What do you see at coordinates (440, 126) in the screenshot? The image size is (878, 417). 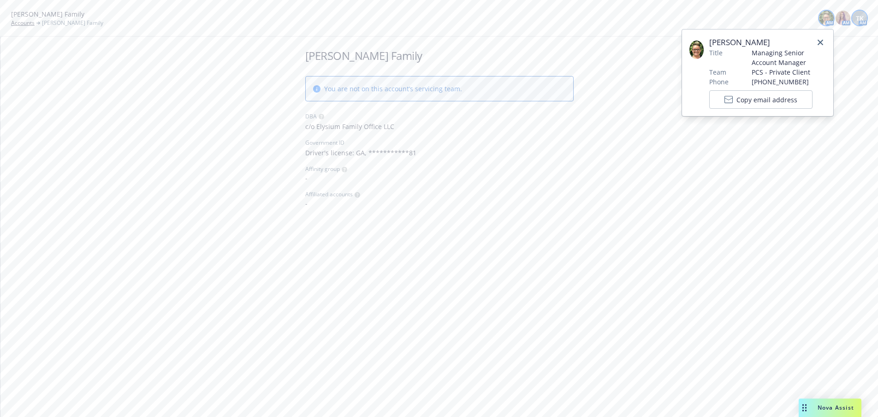 I see `span: c/o Elysium Family Office LLC` at bounding box center [440, 126].